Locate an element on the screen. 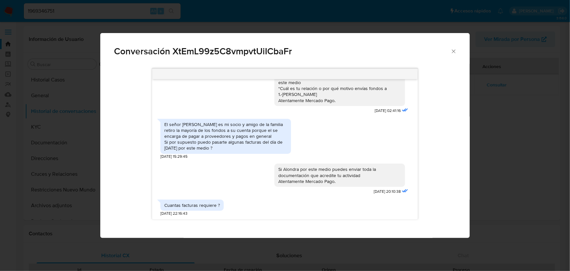  div: Cuantas facturas requiere ? is located at coordinates (192, 205).